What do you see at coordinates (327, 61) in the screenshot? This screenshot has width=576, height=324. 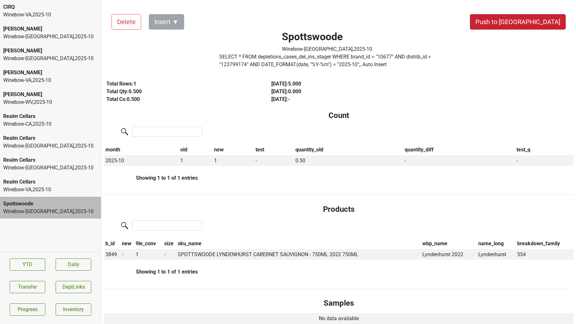 I see `label: Click to copy query` at bounding box center [327, 61].